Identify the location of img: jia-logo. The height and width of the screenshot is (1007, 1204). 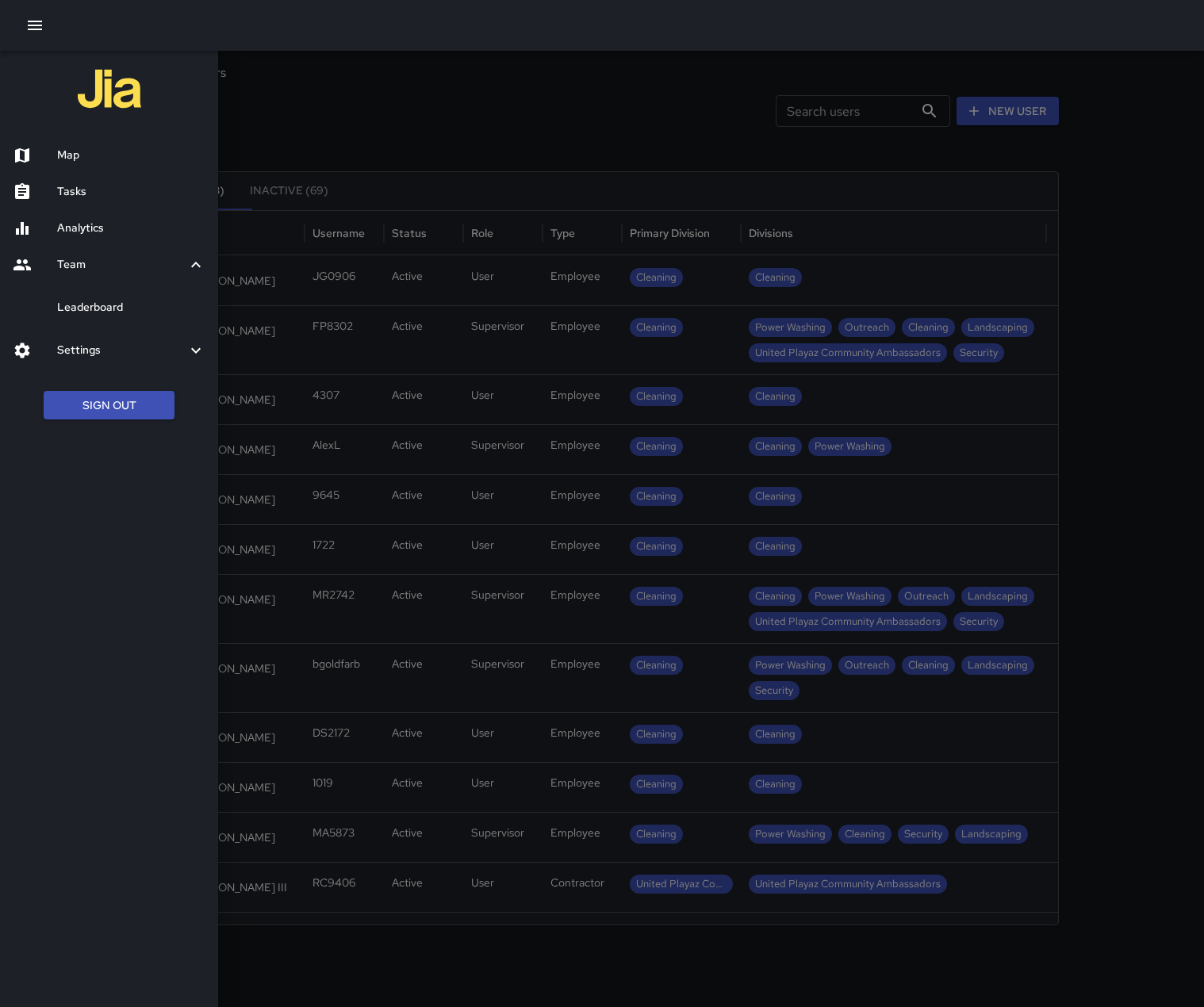
(110, 89).